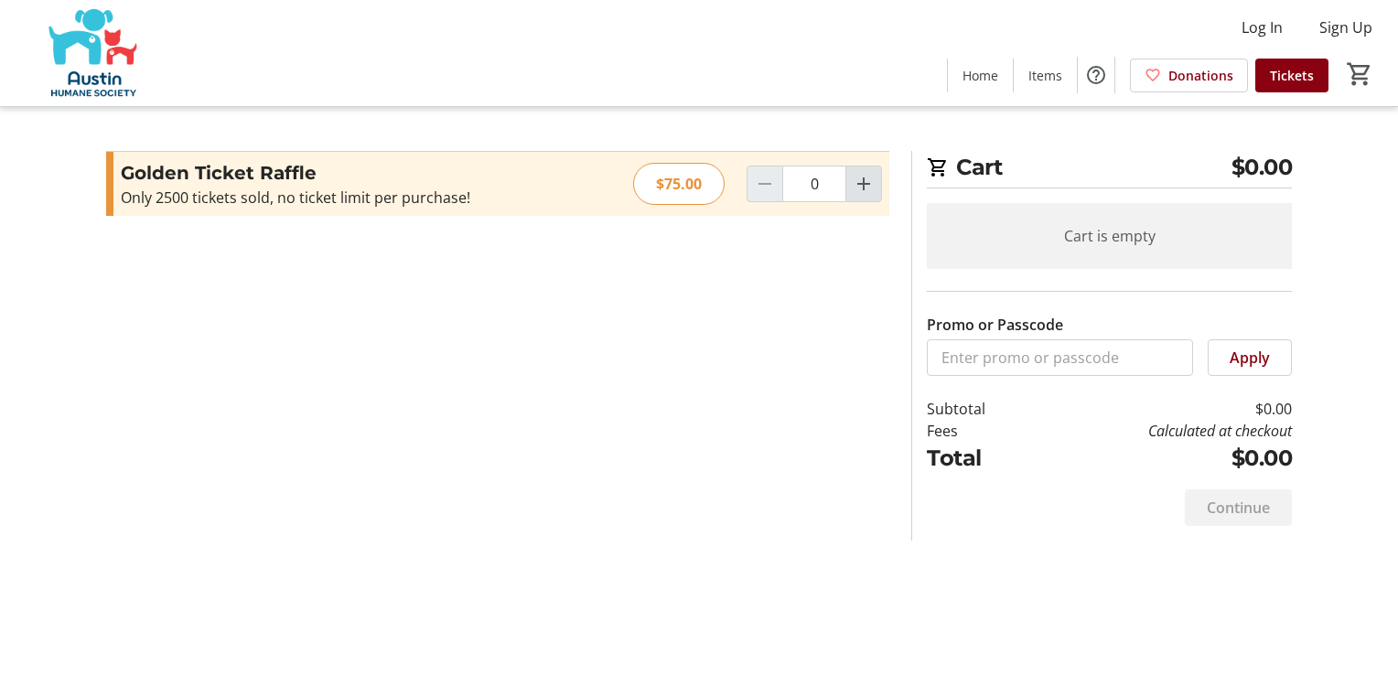 This screenshot has width=1398, height=675. Describe the element at coordinates (320, 173) in the screenshot. I see `h3: Golden Ticket Raffle` at that location.